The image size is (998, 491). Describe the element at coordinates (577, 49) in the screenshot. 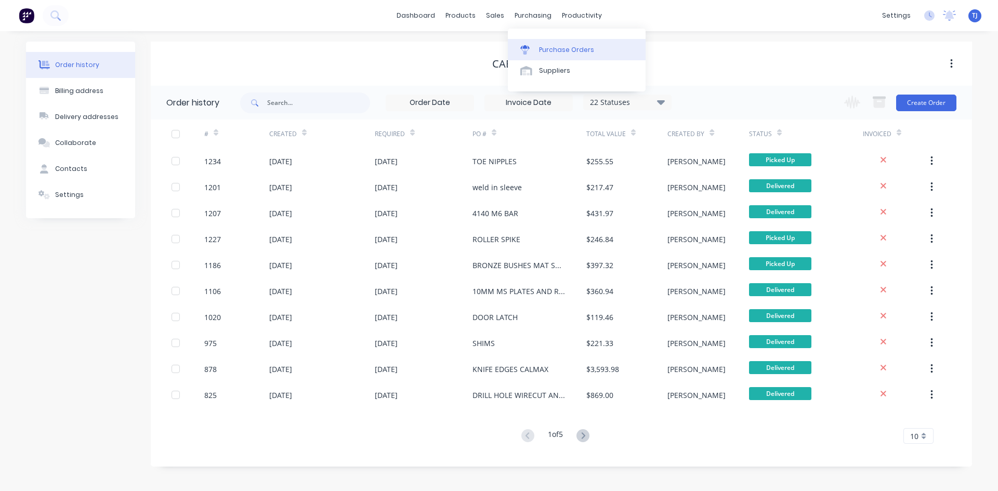

I see `a: Purchase Orders` at that location.